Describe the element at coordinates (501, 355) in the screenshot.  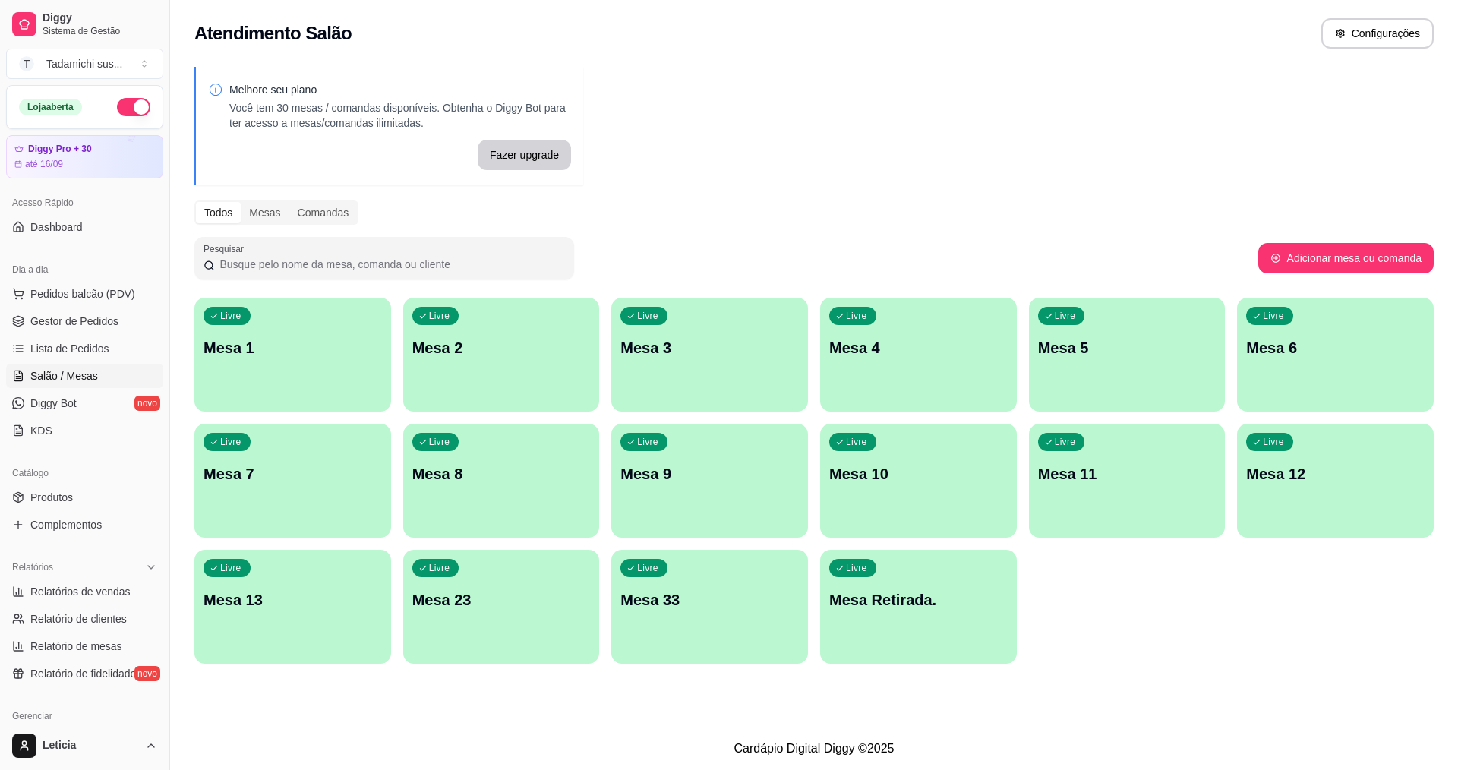
I see `button: LivreMesa 2` at that location.